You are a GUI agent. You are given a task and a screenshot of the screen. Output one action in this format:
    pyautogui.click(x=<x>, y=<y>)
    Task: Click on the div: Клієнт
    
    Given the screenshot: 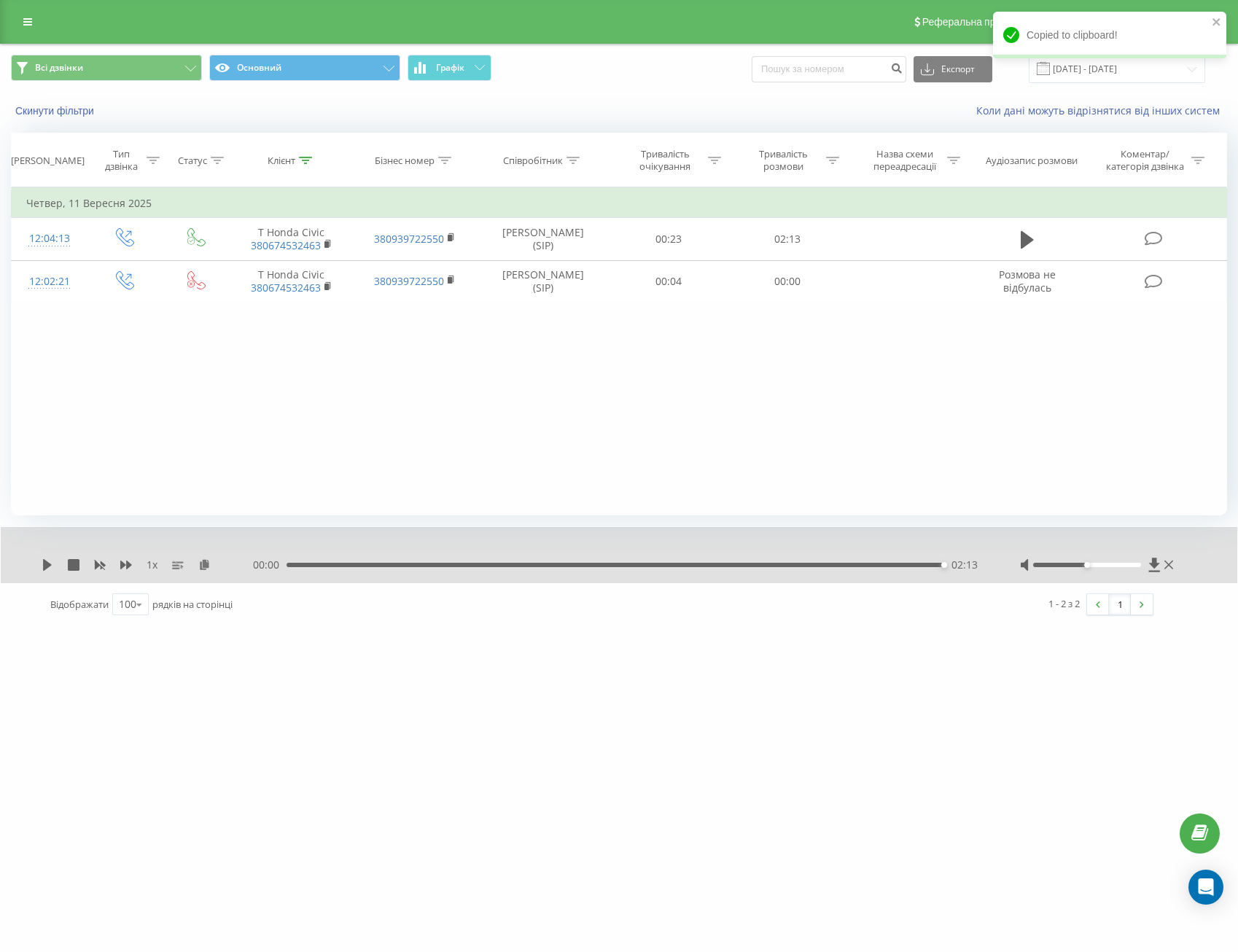 What is the action you would take?
    pyautogui.click(x=281, y=161)
    